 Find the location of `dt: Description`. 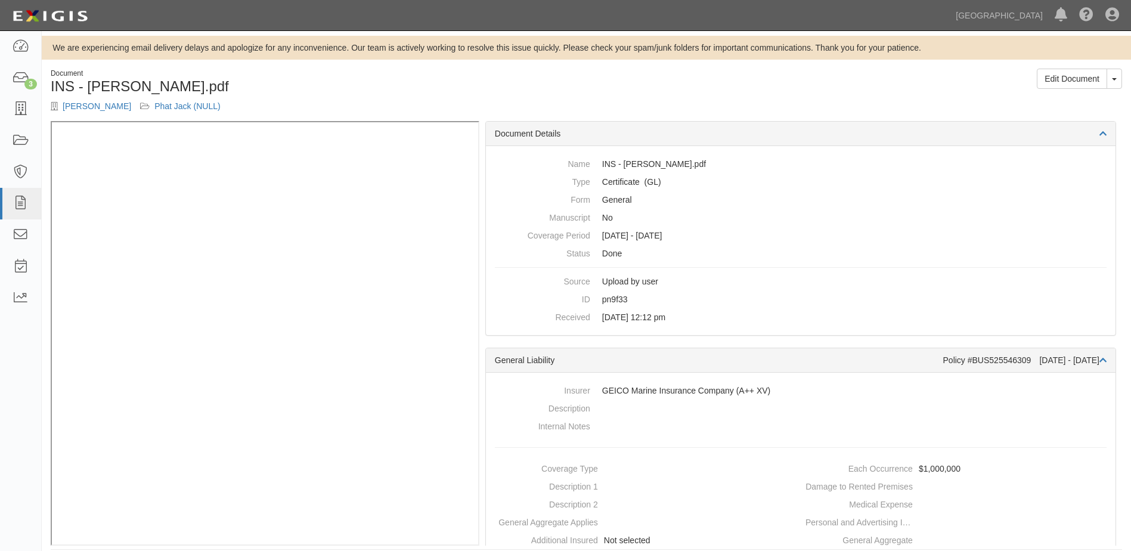

dt: Description is located at coordinates (543, 407).